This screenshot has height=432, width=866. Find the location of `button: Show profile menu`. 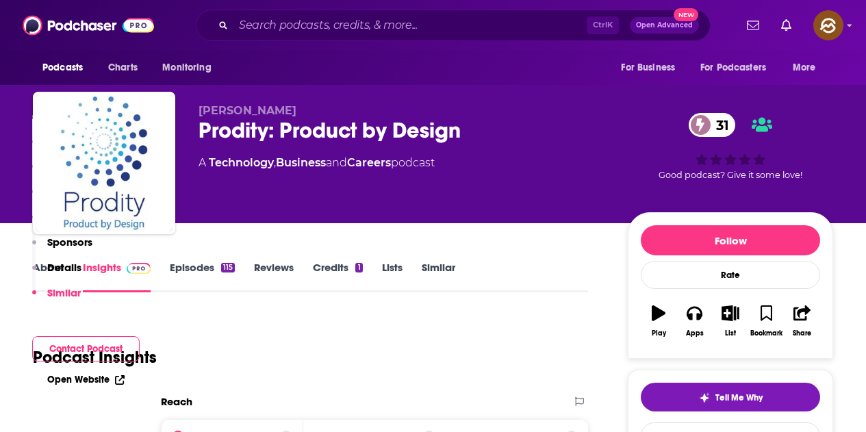

button: Show profile menu is located at coordinates (828, 25).